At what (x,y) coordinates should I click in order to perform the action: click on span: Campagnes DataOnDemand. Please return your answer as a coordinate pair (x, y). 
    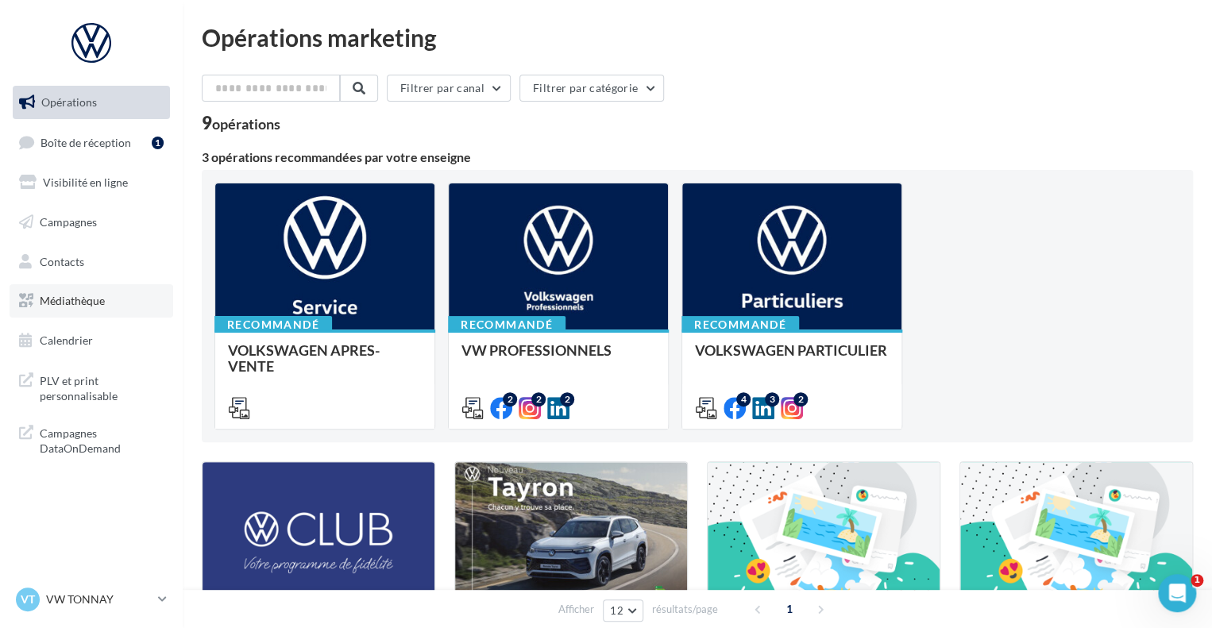
    Looking at the image, I should click on (102, 439).